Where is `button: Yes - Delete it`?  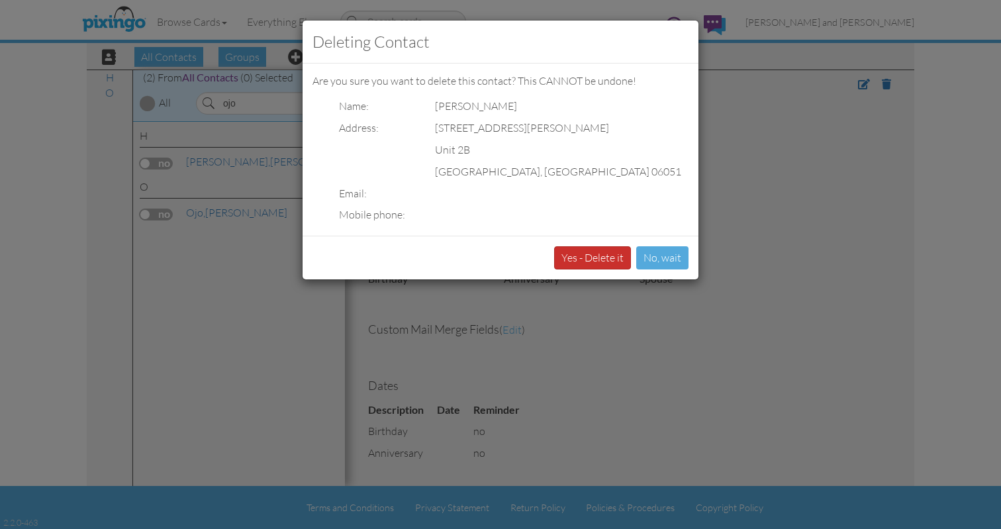 button: Yes - Delete it is located at coordinates (592, 257).